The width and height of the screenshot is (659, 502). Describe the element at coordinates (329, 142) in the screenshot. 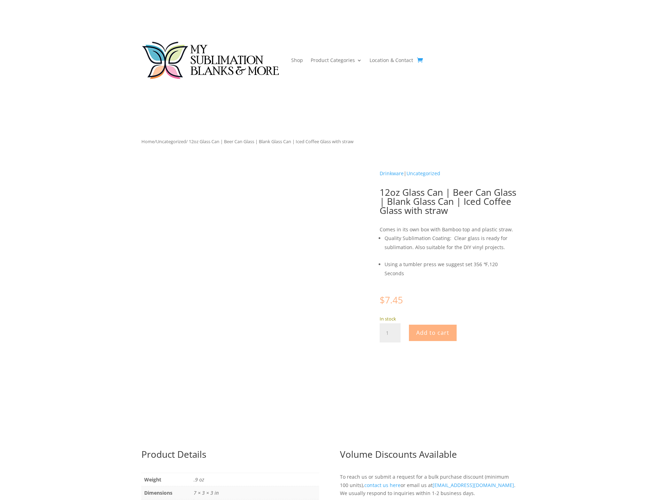

I see `nav: Breadcrumb` at that location.